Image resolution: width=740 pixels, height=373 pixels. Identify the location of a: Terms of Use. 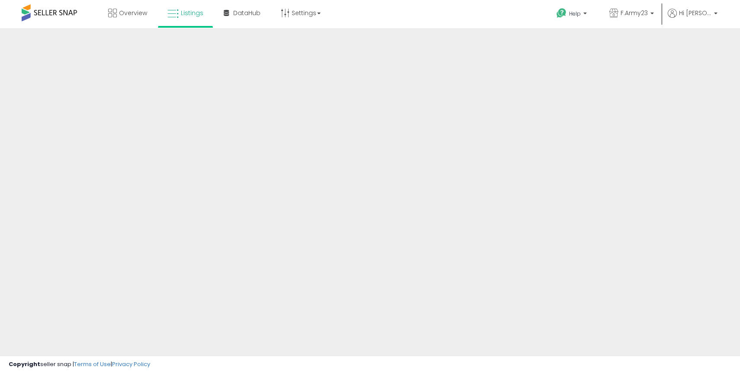
(92, 364).